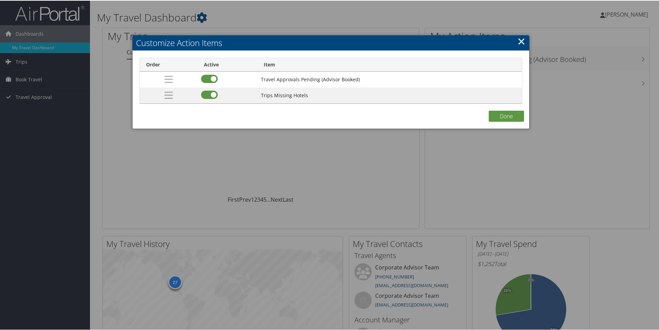 The width and height of the screenshot is (659, 330). I want to click on td: Trips Missing Hotels, so click(389, 95).